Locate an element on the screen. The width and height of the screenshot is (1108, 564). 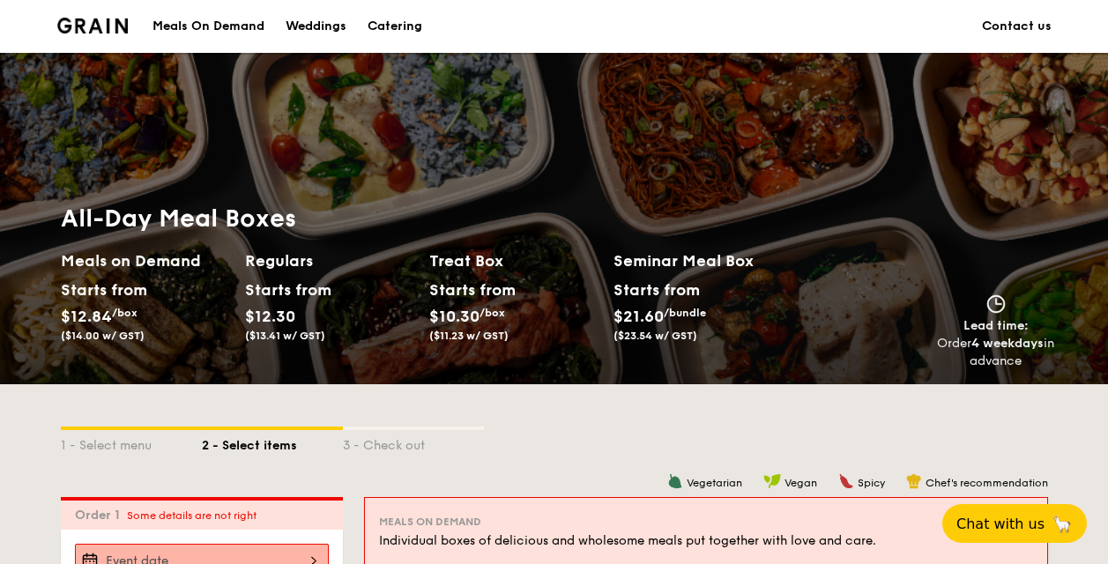
span: Order 1 is located at coordinates (100, 515).